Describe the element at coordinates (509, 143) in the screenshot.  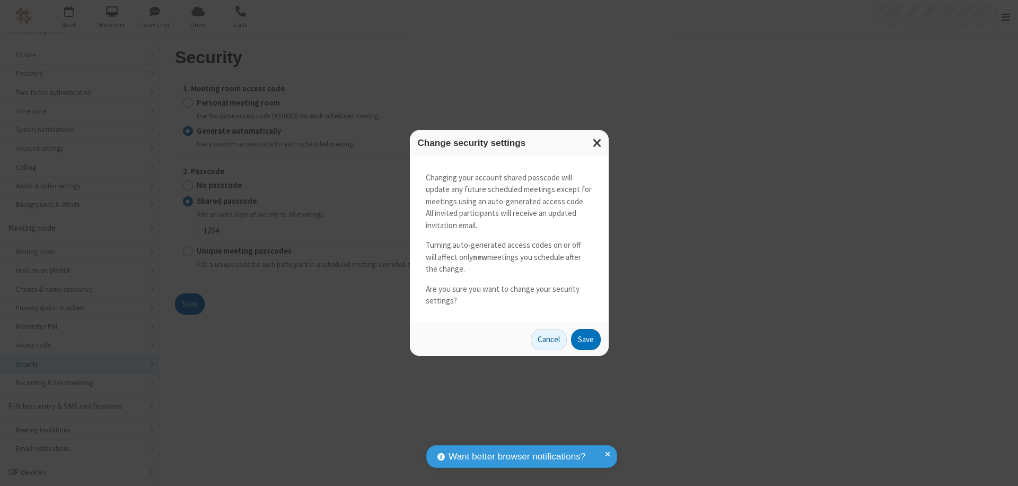
I see `h3: Change security settings` at that location.